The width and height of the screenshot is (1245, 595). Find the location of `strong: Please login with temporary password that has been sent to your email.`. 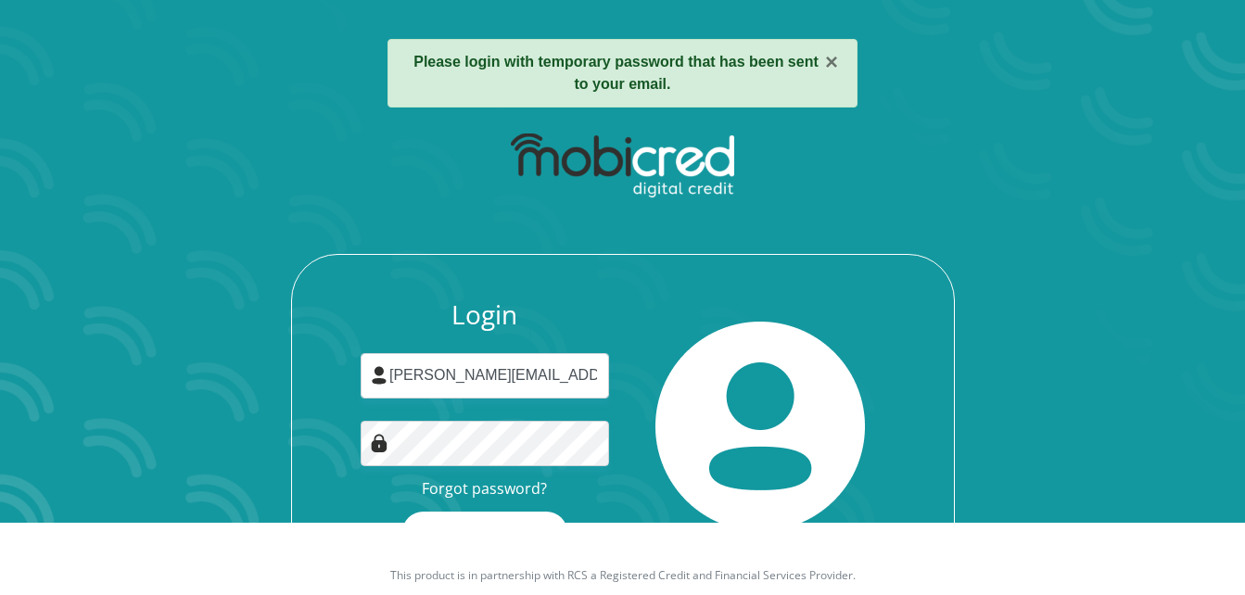

strong: Please login with temporary password that has been sent to your email. is located at coordinates (615, 72).